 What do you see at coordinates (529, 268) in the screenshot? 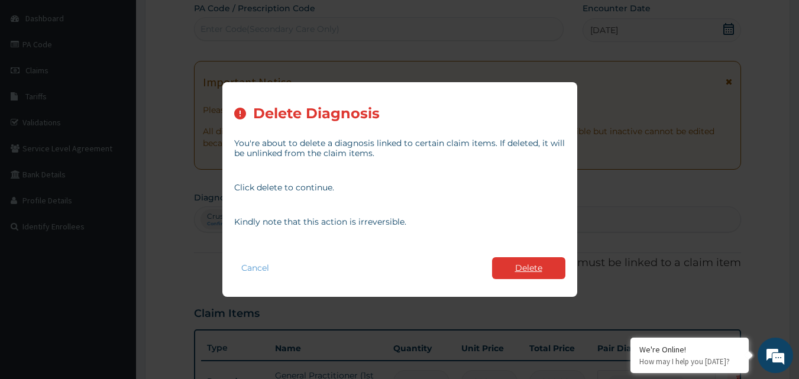
I see `button: Delete` at bounding box center [529, 268].